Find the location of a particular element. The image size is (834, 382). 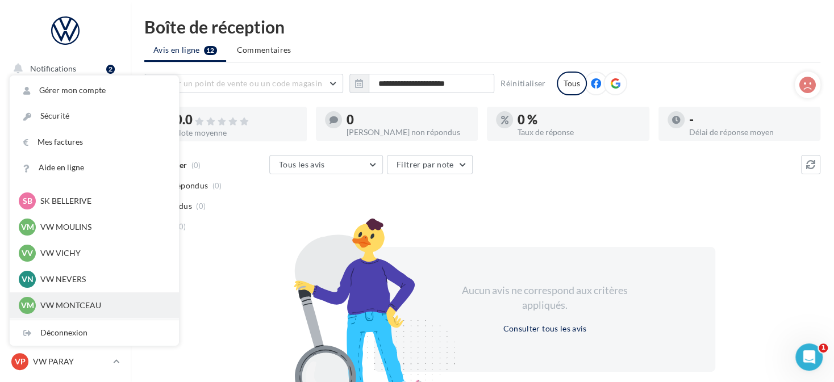

button: Notifications 2 is located at coordinates (63, 69).